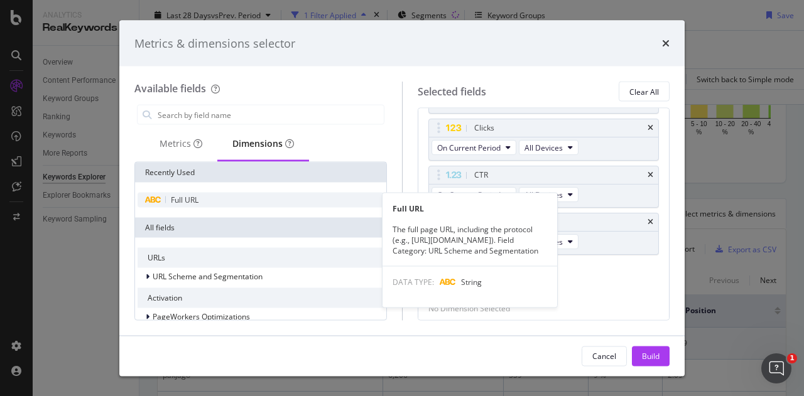 The height and width of the screenshot is (396, 804). What do you see at coordinates (470, 208) in the screenshot?
I see `div: Full URL` at bounding box center [470, 208].